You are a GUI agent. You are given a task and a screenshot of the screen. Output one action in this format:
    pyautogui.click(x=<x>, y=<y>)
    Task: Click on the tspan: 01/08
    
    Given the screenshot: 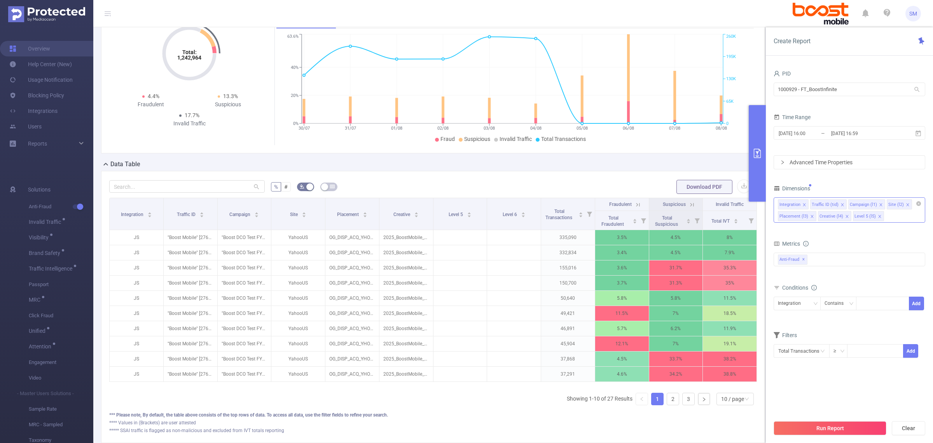 What is the action you would take?
    pyautogui.click(x=396, y=128)
    